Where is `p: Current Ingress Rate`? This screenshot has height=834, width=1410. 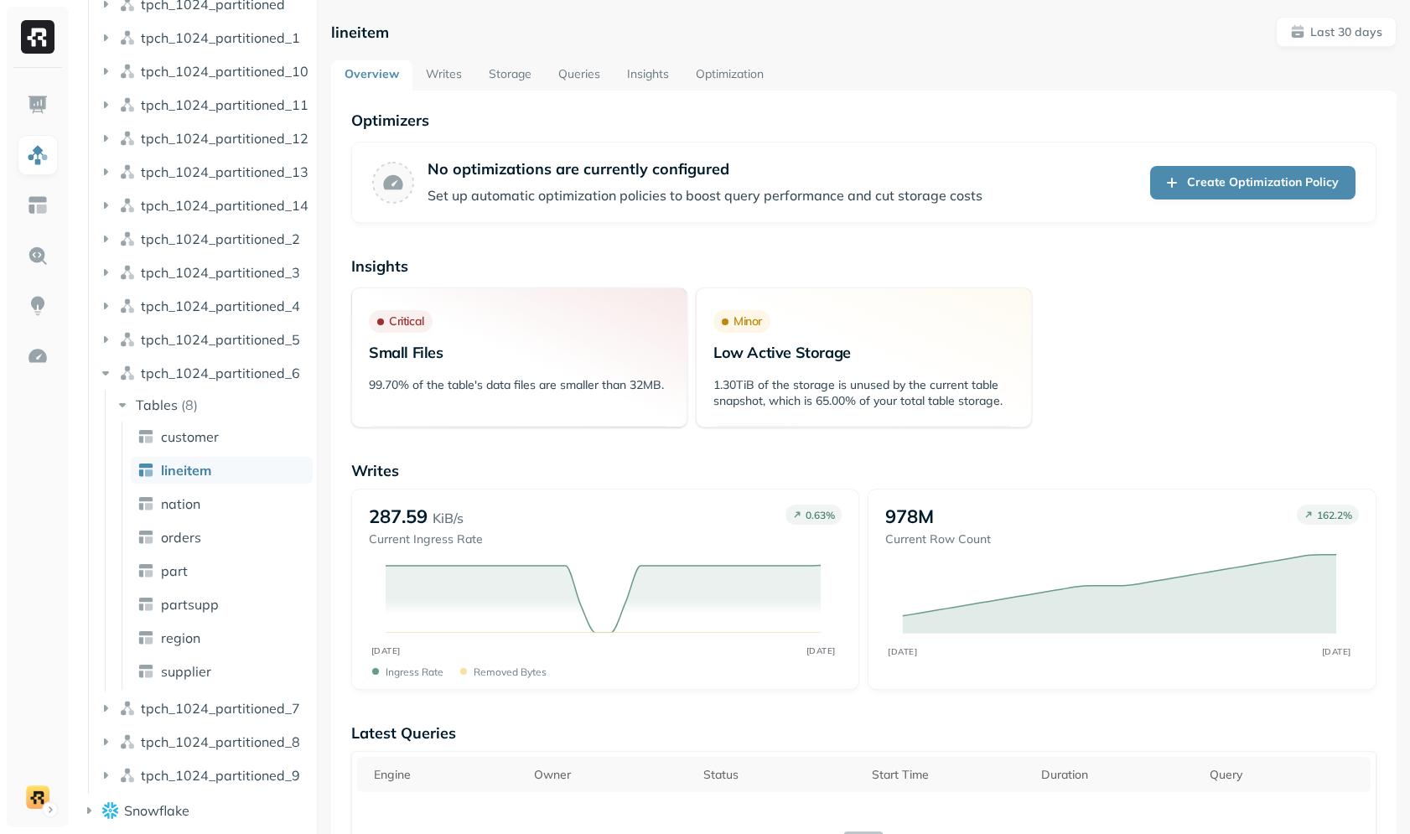
p: Current Ingress Rate is located at coordinates (426, 539).